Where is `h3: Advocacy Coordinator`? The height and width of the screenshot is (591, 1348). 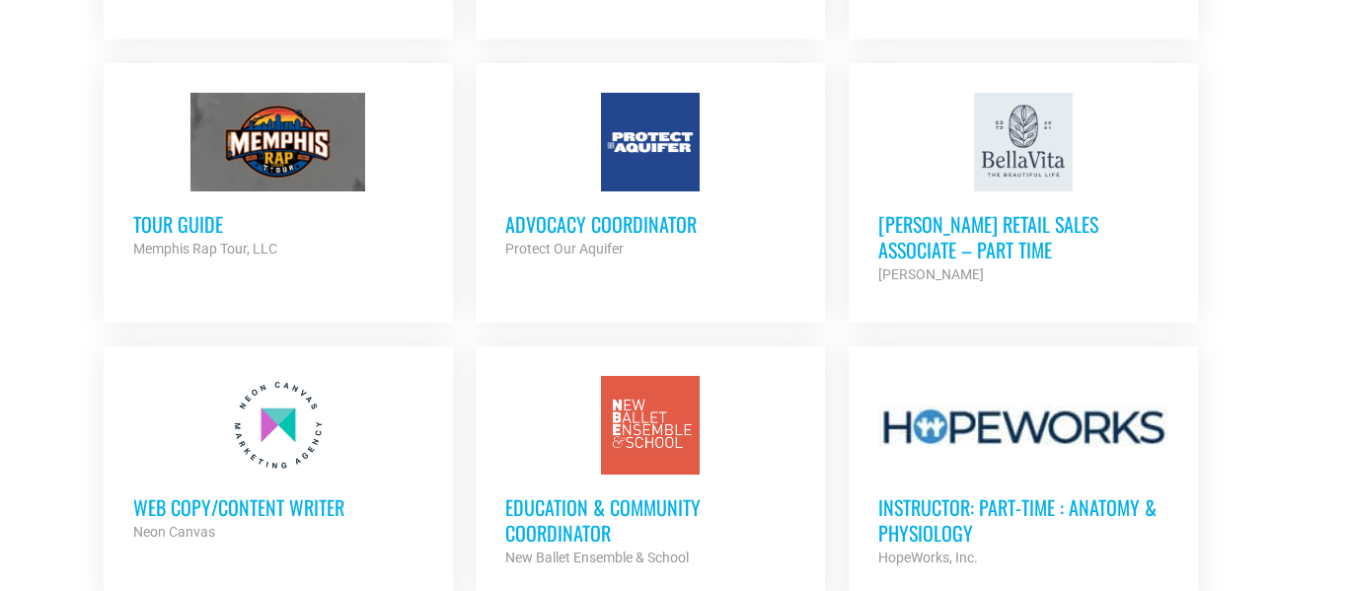
h3: Advocacy Coordinator is located at coordinates (650, 224).